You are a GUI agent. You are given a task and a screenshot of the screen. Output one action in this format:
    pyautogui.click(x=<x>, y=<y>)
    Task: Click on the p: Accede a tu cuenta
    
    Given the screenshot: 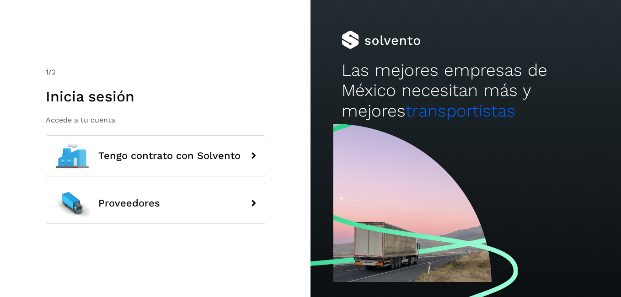 What is the action you would take?
    pyautogui.click(x=155, y=120)
    